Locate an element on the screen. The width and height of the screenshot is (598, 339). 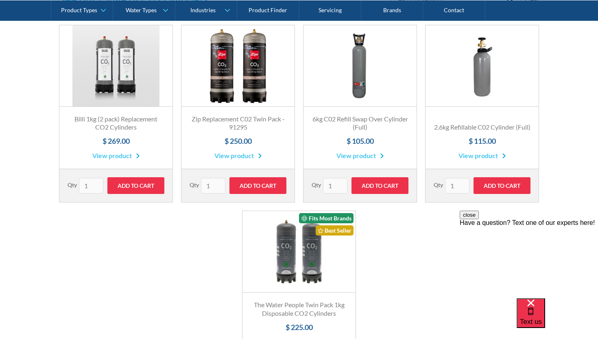
div: Fits Most Brands is located at coordinates (326, 218).